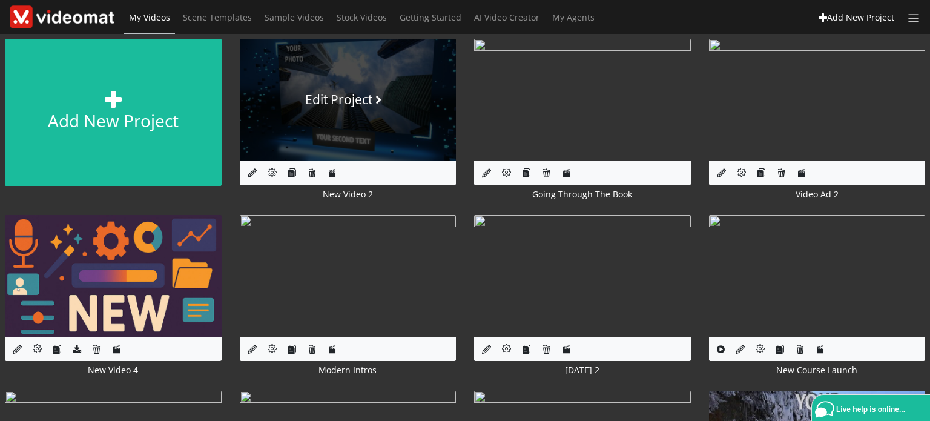 This screenshot has width=930, height=421. I want to click on div: Edit Project, so click(347, 100).